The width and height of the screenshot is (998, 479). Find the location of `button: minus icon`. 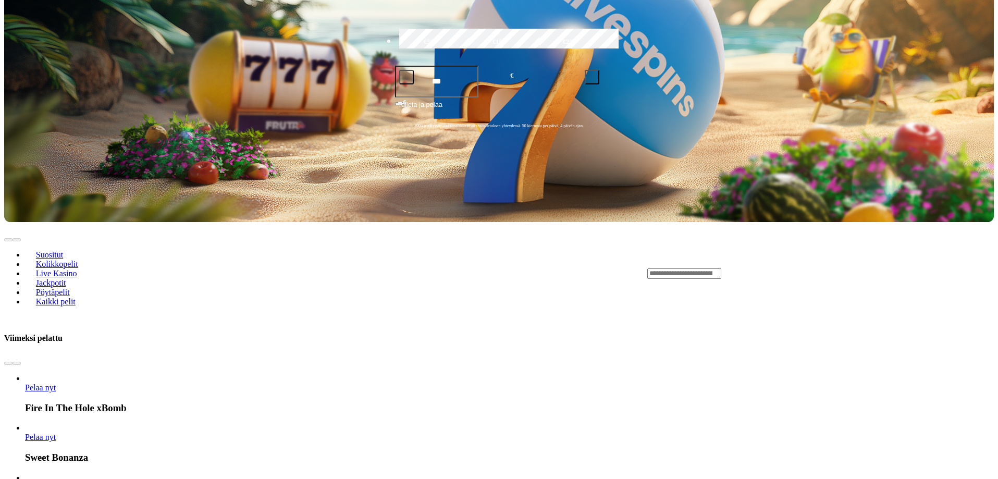

button: minus icon is located at coordinates (406, 77).